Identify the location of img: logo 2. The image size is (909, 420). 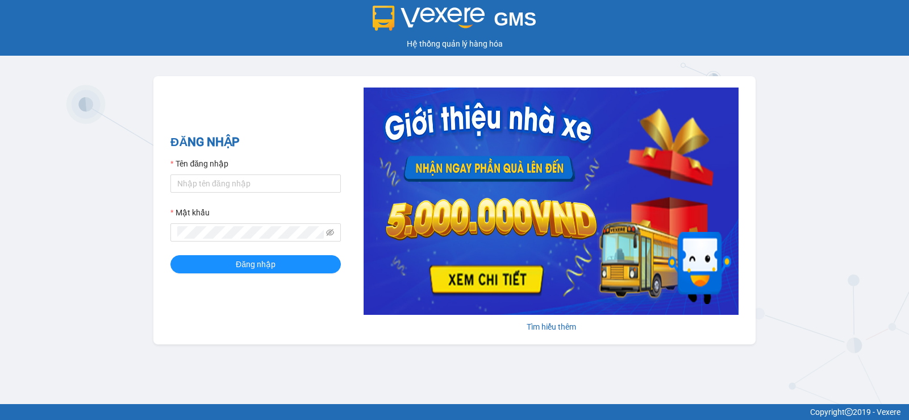
(429, 18).